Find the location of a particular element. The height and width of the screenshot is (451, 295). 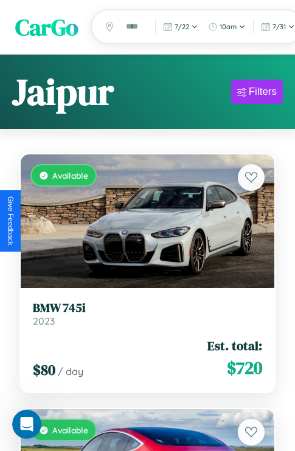

div: Give Feedback is located at coordinates (10, 221).